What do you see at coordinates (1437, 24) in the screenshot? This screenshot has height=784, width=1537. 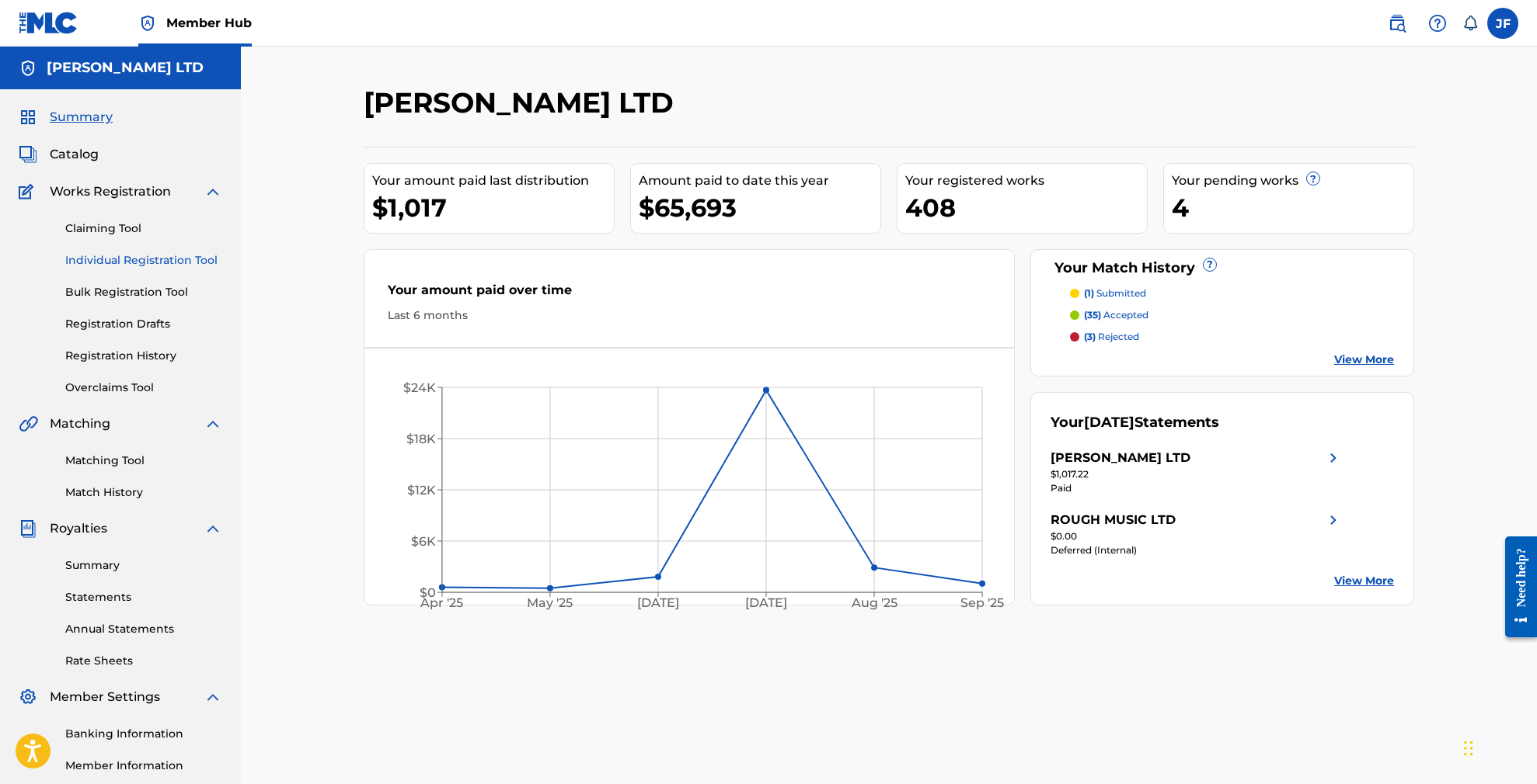 I see `div: Help` at bounding box center [1437, 24].